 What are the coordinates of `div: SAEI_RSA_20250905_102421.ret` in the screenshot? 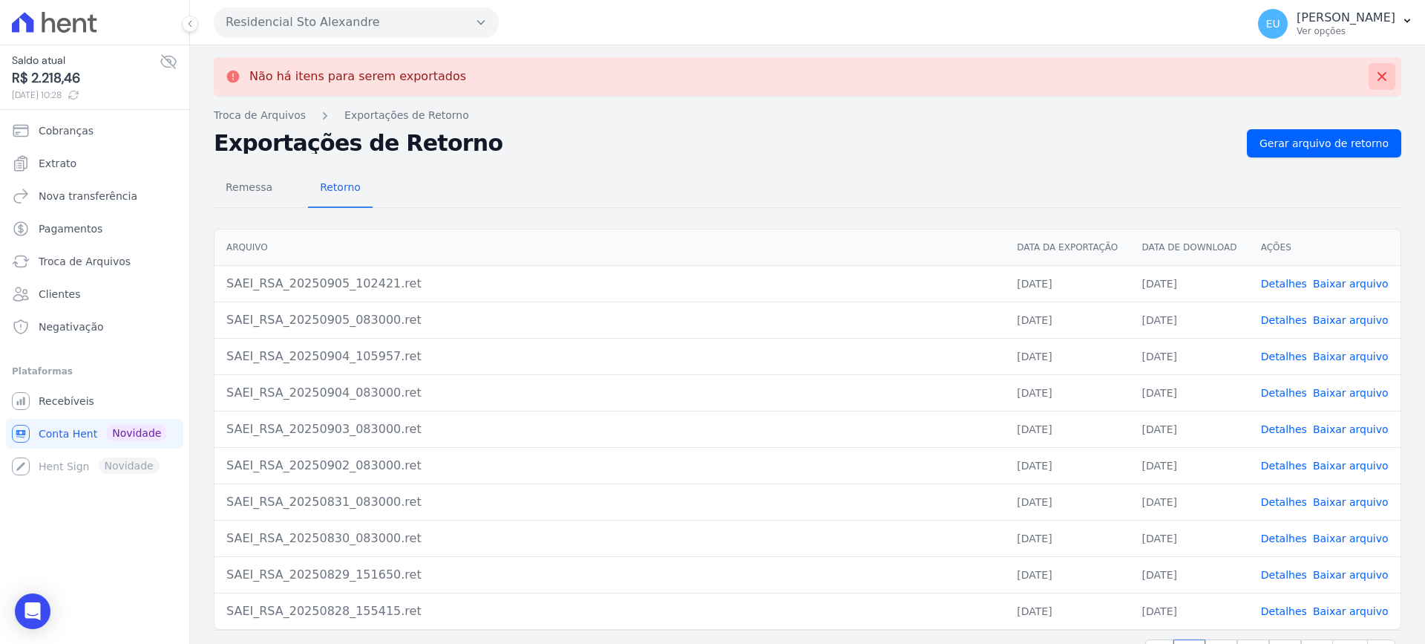 It's located at (609, 284).